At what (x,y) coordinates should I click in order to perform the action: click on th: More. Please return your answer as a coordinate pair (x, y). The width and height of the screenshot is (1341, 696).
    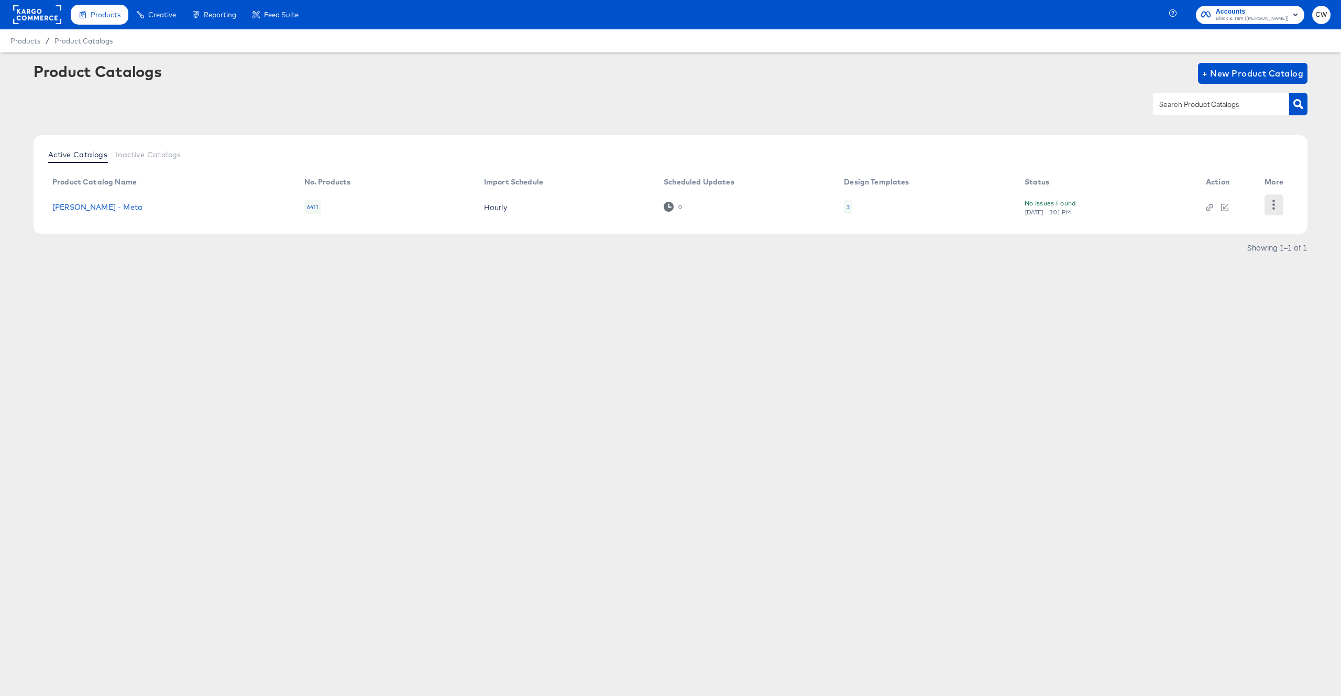
    Looking at the image, I should click on (1276, 182).